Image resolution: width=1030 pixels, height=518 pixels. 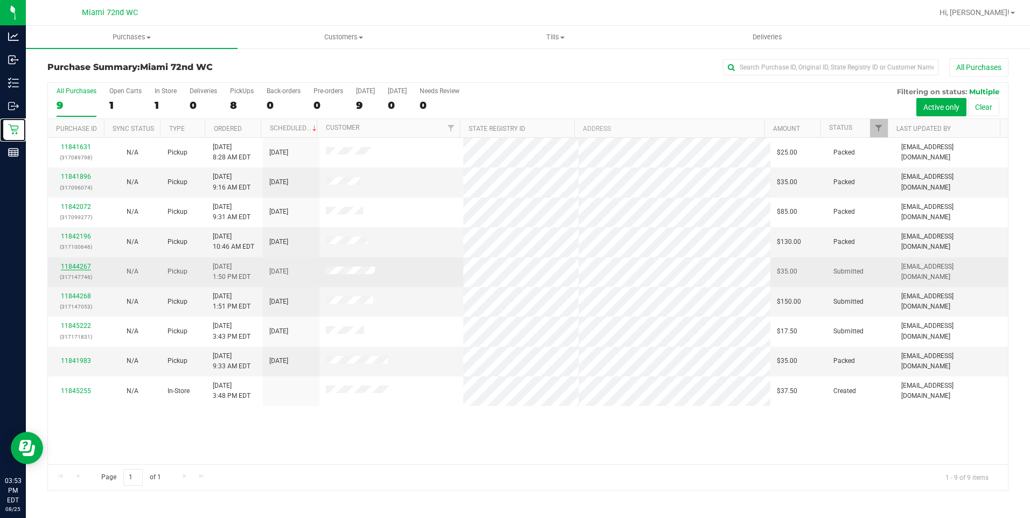 What do you see at coordinates (76, 177) in the screenshot?
I see `a: 11841896` at bounding box center [76, 177].